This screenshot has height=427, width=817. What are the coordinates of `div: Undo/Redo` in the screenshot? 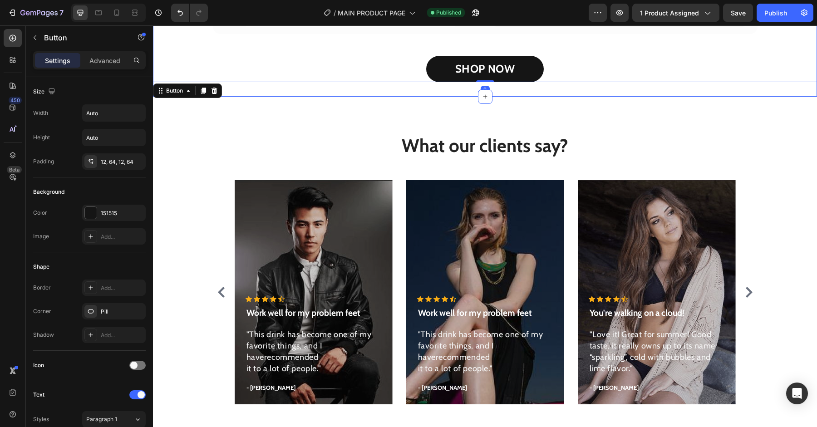 It's located at (189, 13).